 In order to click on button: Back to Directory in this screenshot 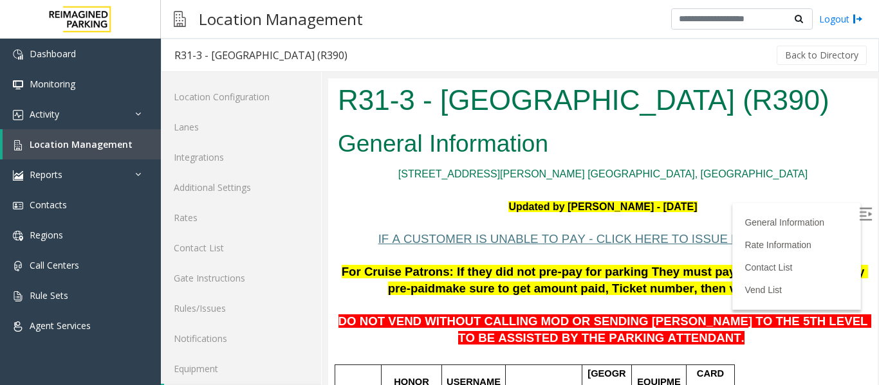, I will do `click(821, 55)`.